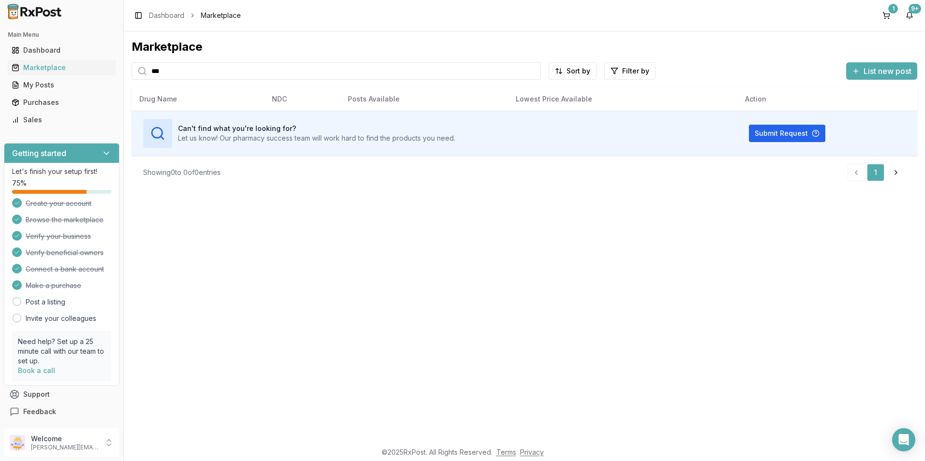  I want to click on a: My Posts, so click(61, 85).